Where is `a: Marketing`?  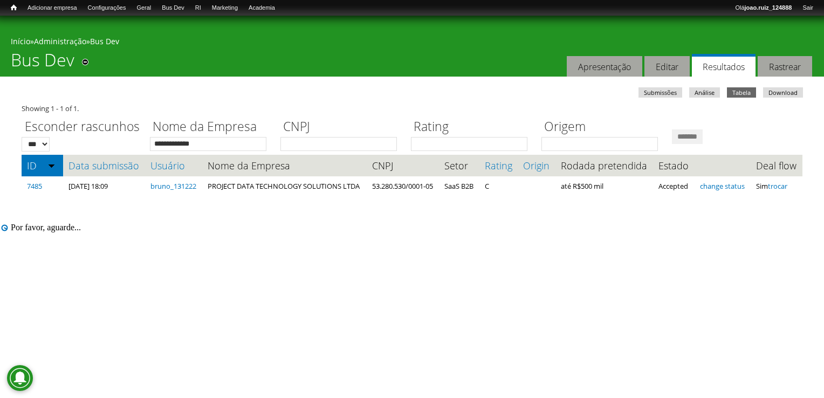
a: Marketing is located at coordinates (225, 8).